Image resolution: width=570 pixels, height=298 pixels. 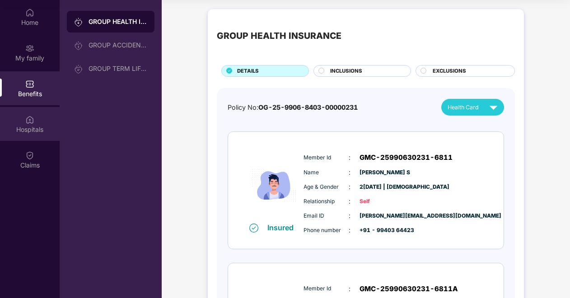 What do you see at coordinates (326, 216) in the screenshot?
I see `span: Email ID` at bounding box center [326, 216].